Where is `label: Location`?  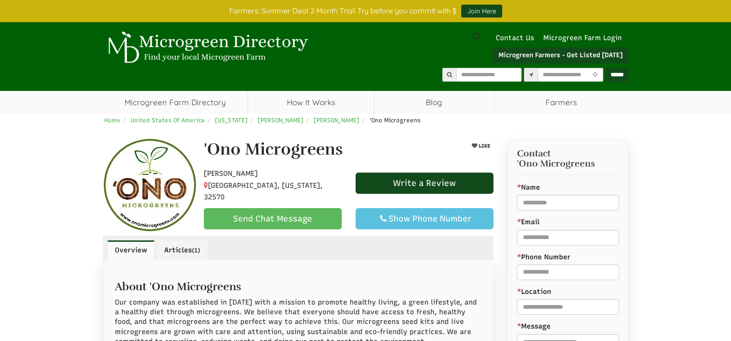 label: Location is located at coordinates (534, 292).